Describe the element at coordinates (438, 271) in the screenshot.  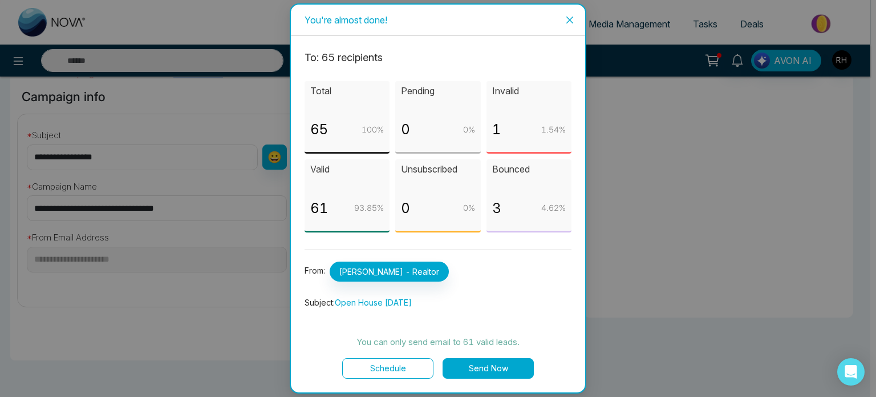
I see `p: From:` at that location.